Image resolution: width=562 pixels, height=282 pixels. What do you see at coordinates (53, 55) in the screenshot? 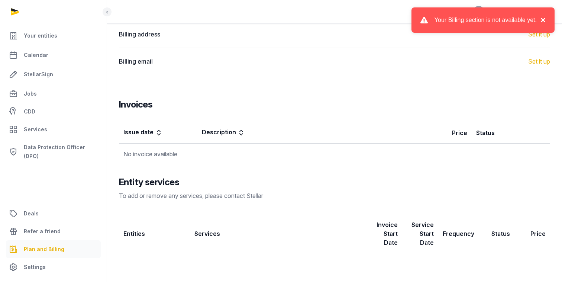
I see `a: Calendar` at bounding box center [53, 55].